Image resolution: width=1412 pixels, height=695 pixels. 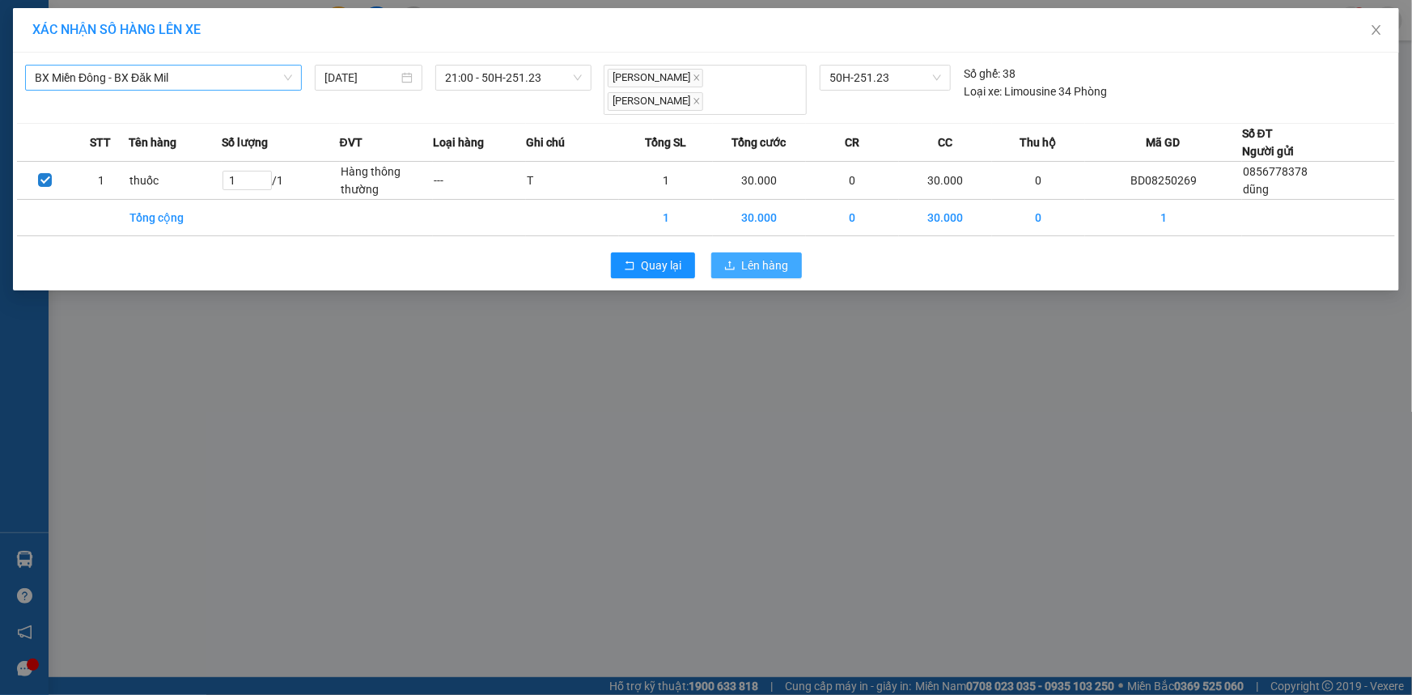 I want to click on span: Thu hộ, so click(x=1038, y=142).